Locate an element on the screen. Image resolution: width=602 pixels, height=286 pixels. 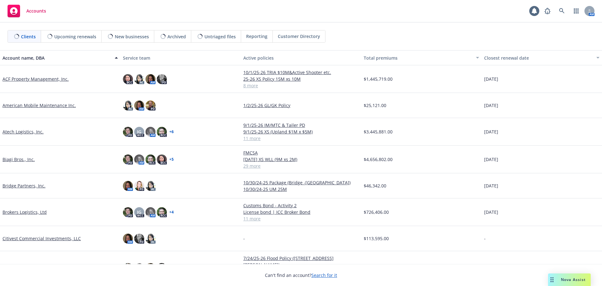
a: License bond | ICC Broker Bond is located at coordinates (301, 212).